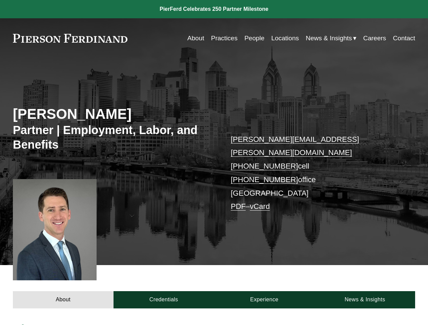 This screenshot has height=325, width=428. Describe the element at coordinates (404, 38) in the screenshot. I see `a: Contact` at that location.